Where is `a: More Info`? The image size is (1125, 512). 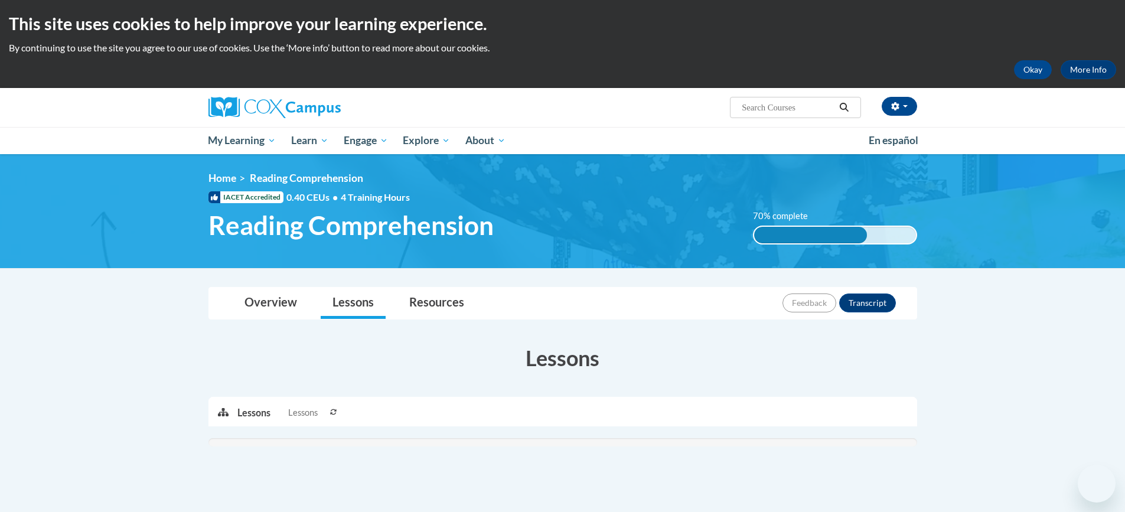
a: More Info is located at coordinates (1089, 70).